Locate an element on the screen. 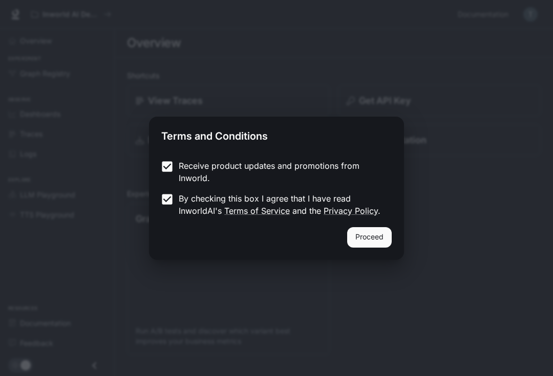 The image size is (553, 376). a: Privacy Policy is located at coordinates (351, 211).